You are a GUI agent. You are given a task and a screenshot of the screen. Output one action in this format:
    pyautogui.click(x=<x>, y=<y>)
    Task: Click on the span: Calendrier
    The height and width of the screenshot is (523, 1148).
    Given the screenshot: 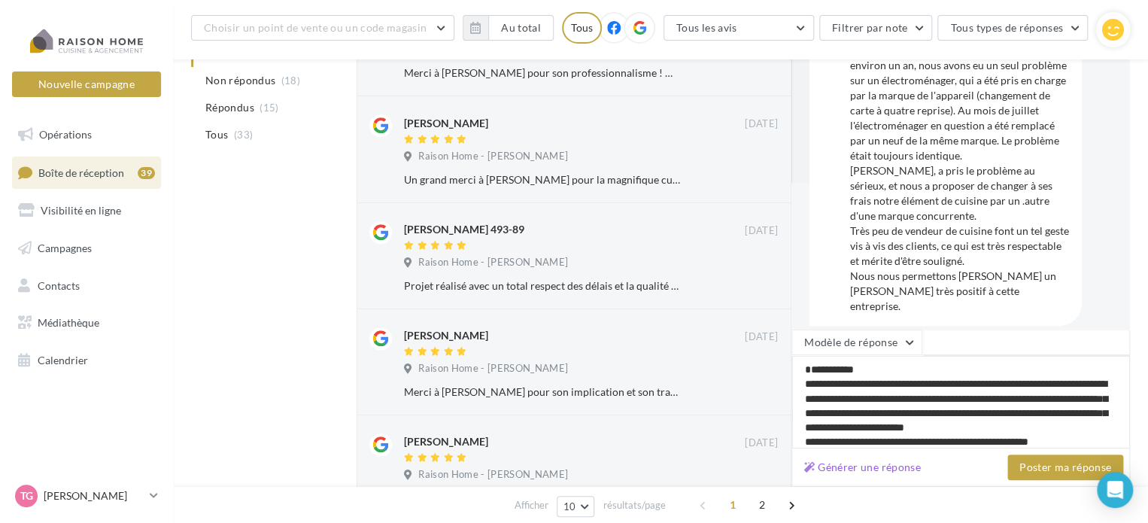 What is the action you would take?
    pyautogui.click(x=62, y=359)
    